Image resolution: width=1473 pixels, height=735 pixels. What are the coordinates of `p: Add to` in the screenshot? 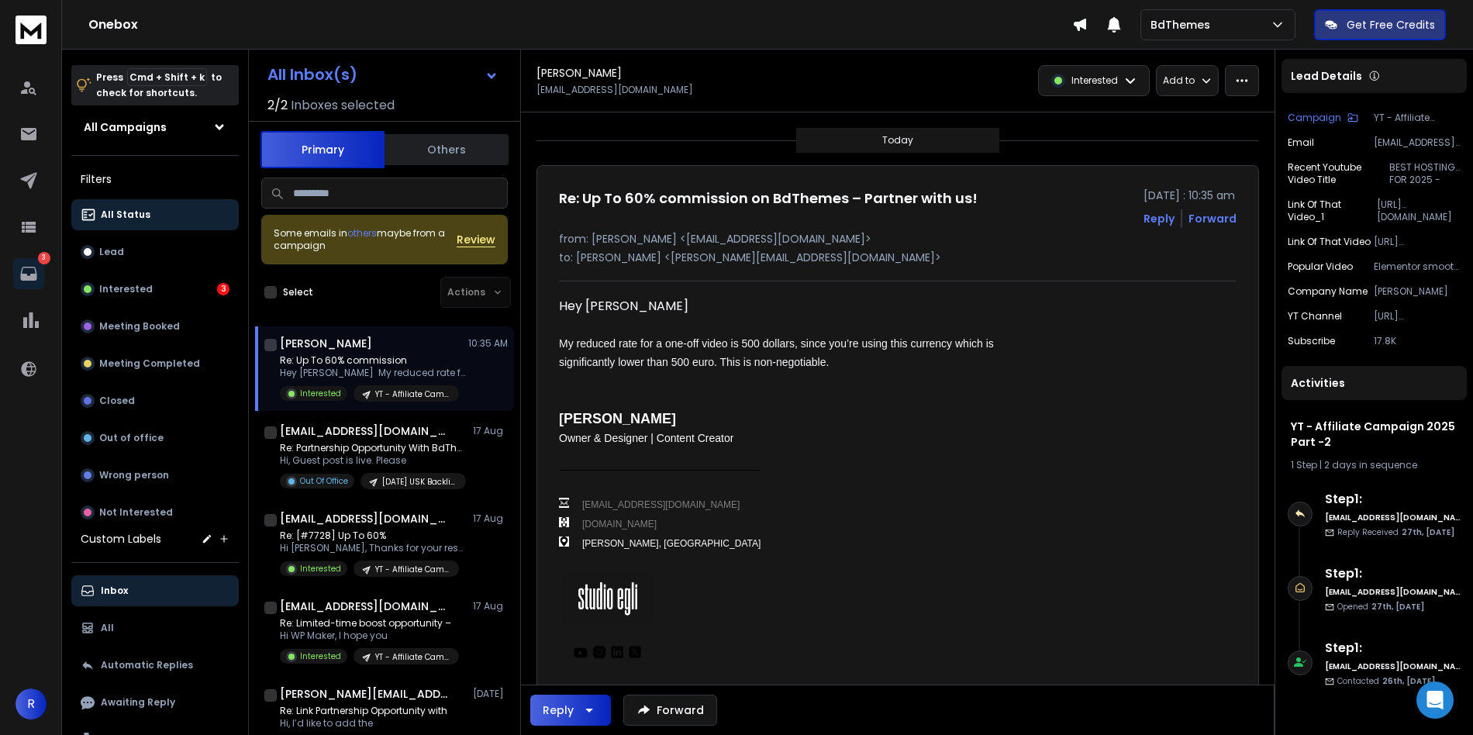 It's located at (1178, 81).